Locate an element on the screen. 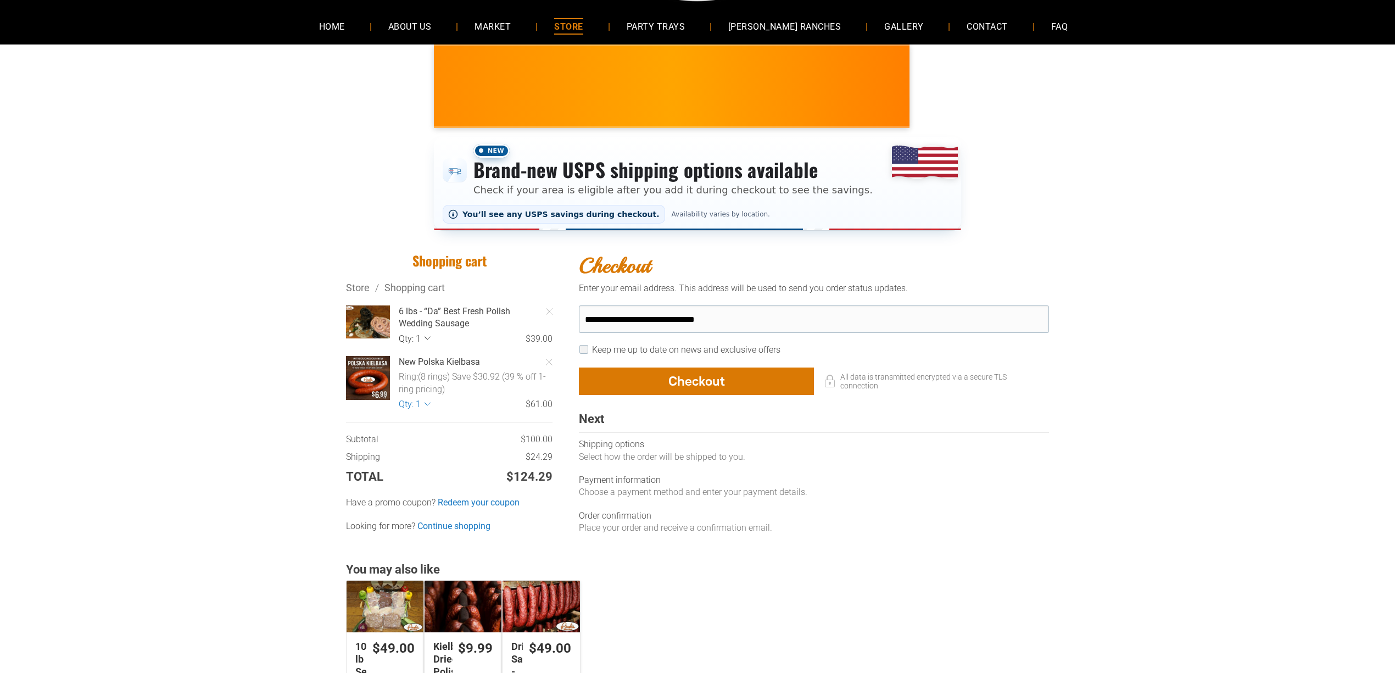 This screenshot has width=1395, height=673. a: New Polska Kielbasa is located at coordinates (475, 362).